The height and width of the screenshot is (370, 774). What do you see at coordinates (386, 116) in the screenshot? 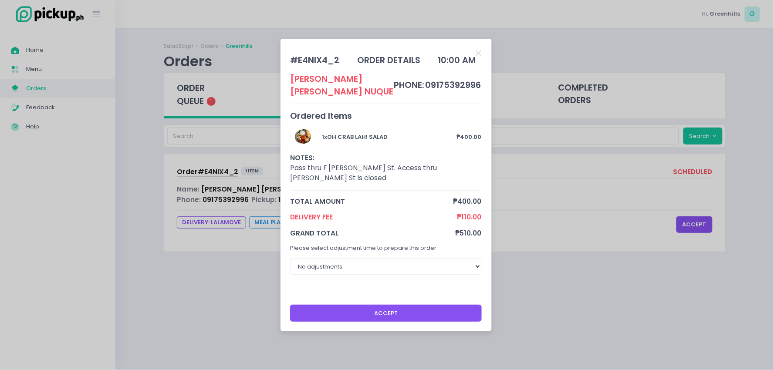
I see `div: Ordered Items` at bounding box center [386, 116].